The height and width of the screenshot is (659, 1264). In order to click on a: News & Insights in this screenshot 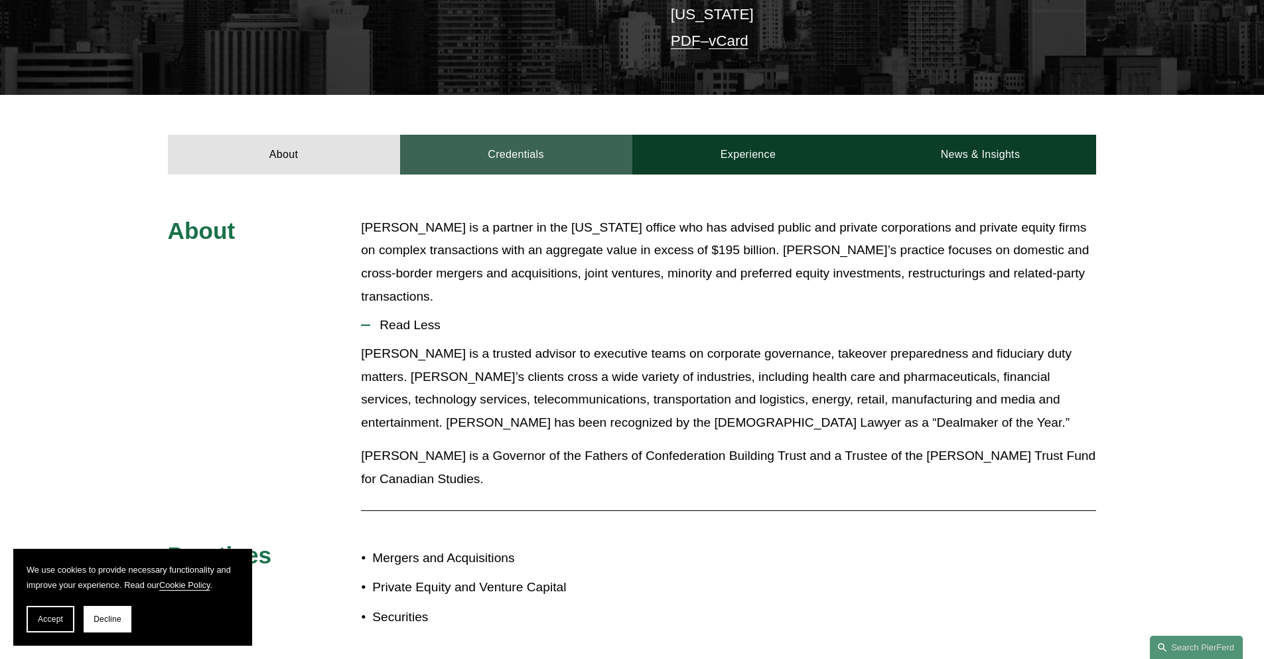, I will do `click(980, 155)`.